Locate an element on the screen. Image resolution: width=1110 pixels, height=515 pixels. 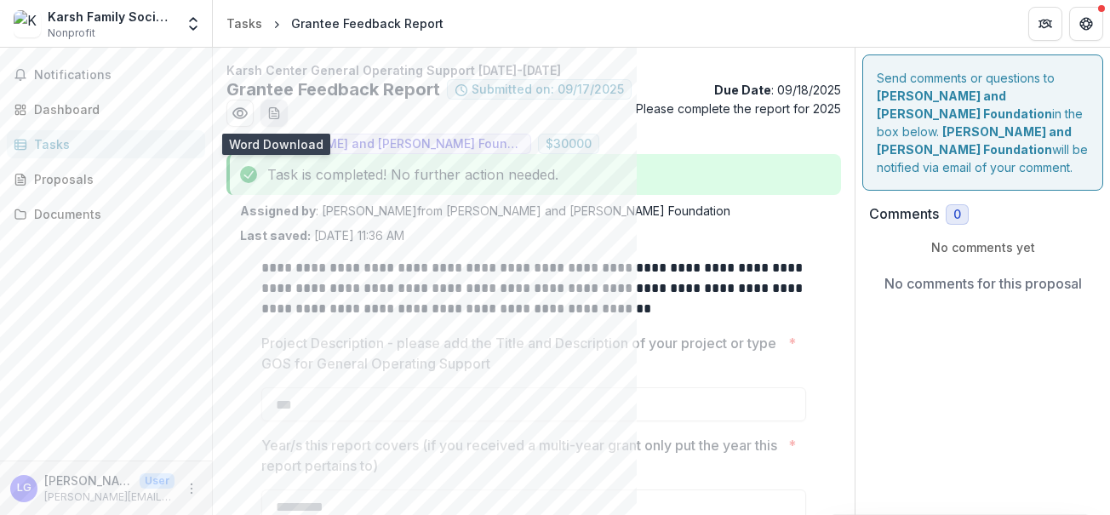
div: Dashboard is located at coordinates (112, 109).